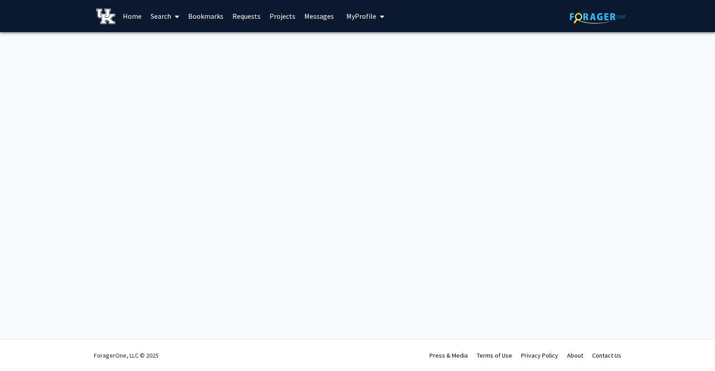 This screenshot has width=715, height=371. Describe the element at coordinates (105, 16) in the screenshot. I see `img: University of Kentucky Logo` at that location.